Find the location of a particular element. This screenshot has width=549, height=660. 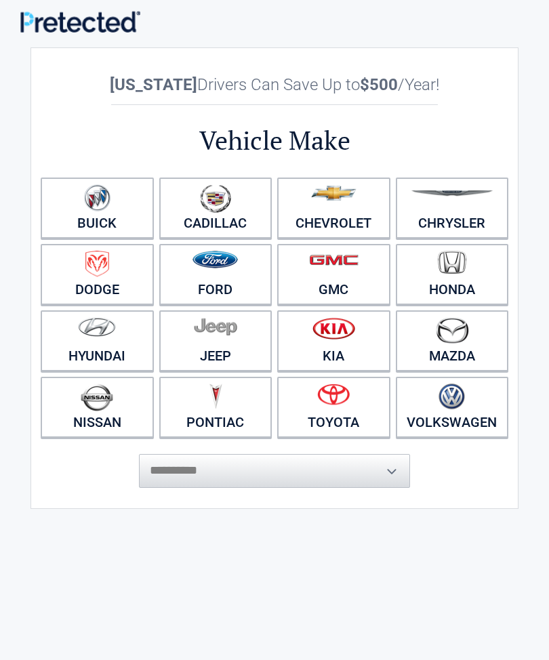

img: dodge is located at coordinates (97, 264).